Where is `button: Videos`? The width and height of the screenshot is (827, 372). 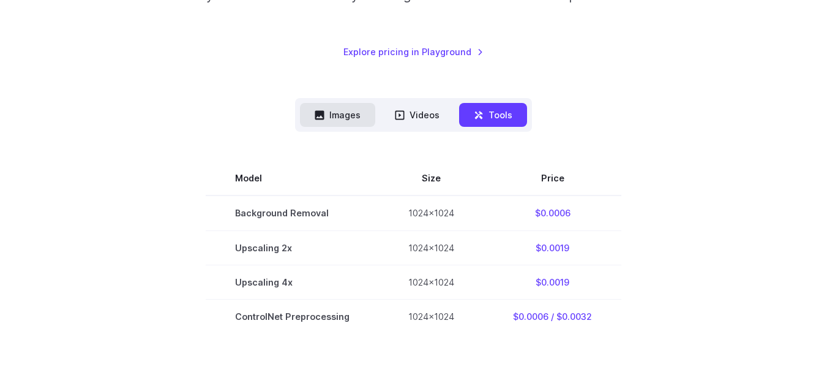 button: Videos is located at coordinates (417, 114).